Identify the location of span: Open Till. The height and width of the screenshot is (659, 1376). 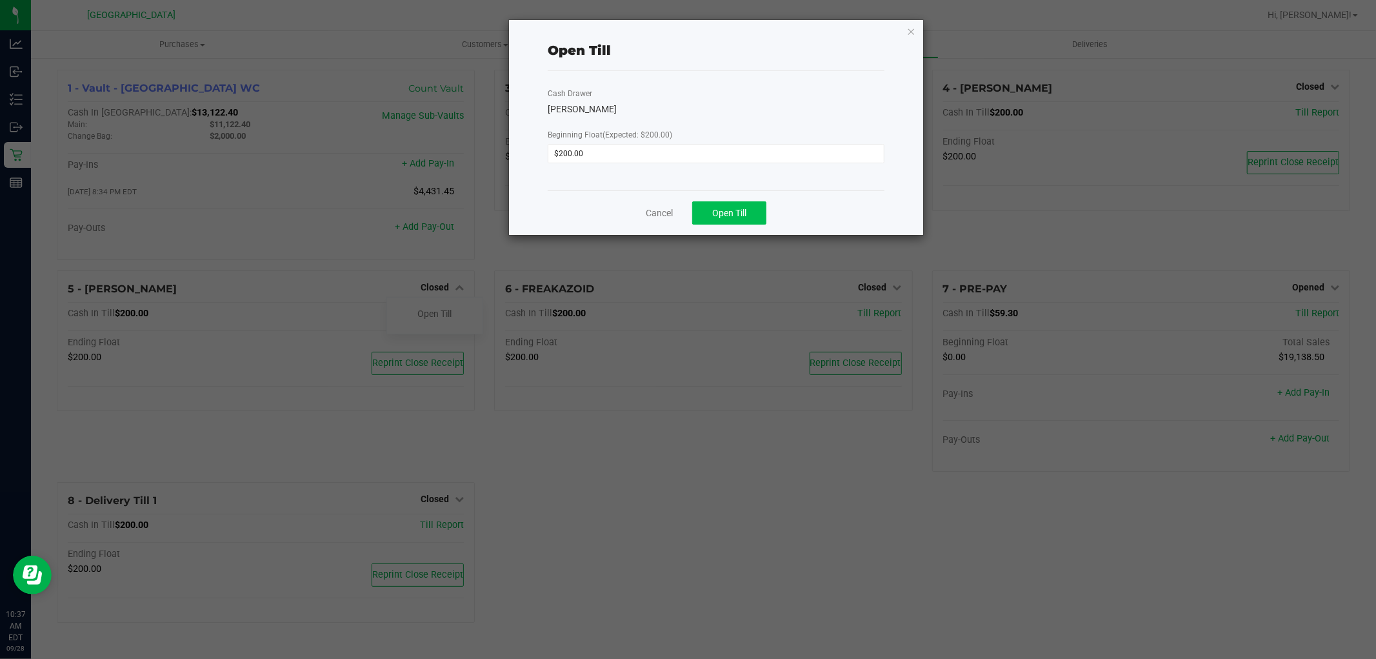
(729, 213).